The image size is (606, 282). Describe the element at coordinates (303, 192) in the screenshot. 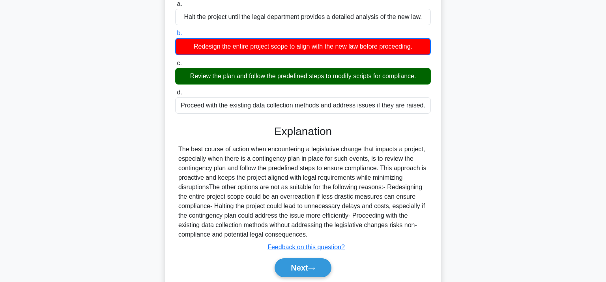

I see `div: The best course of action when encountering a legislative change that impacts a project, especial...` at that location.